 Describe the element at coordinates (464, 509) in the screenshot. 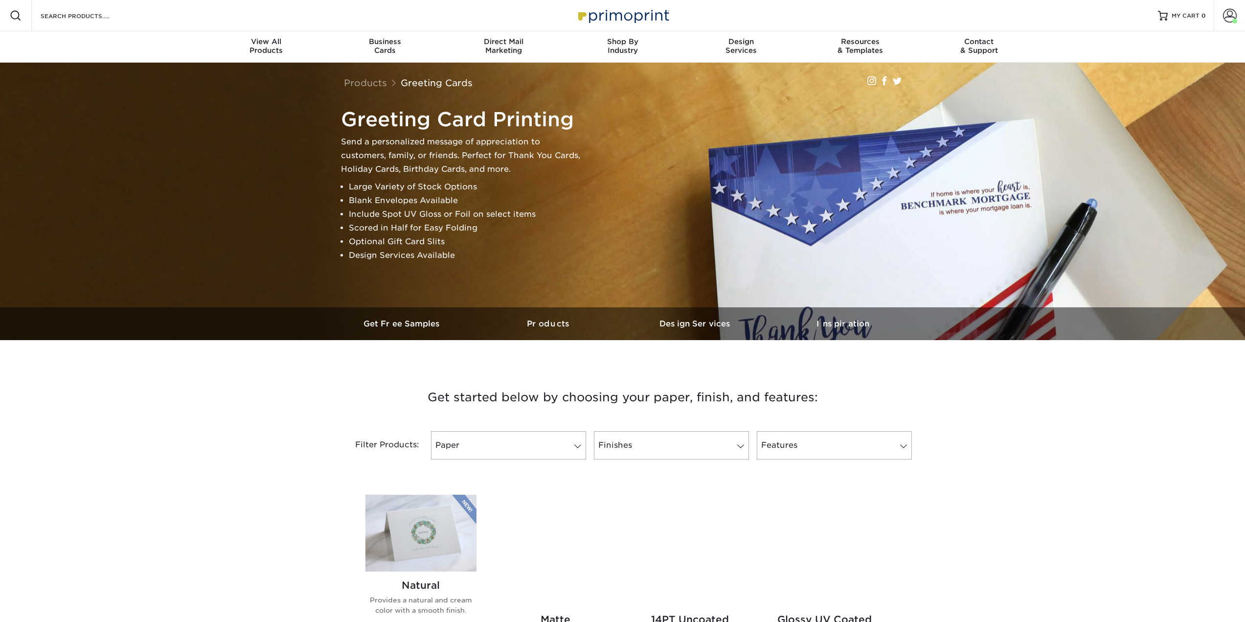

I see `img: New Product` at that location.